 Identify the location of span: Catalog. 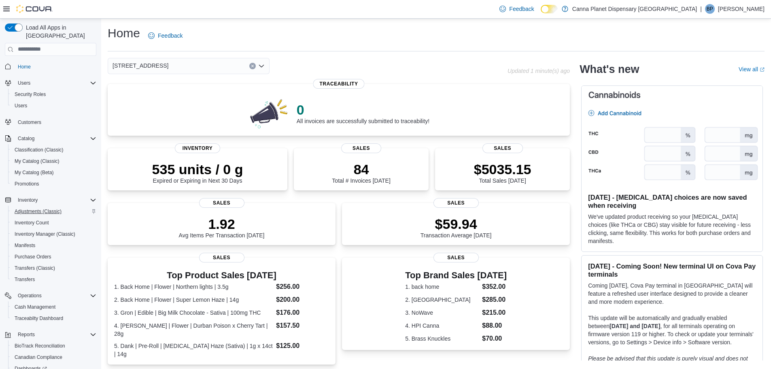
(26, 138).